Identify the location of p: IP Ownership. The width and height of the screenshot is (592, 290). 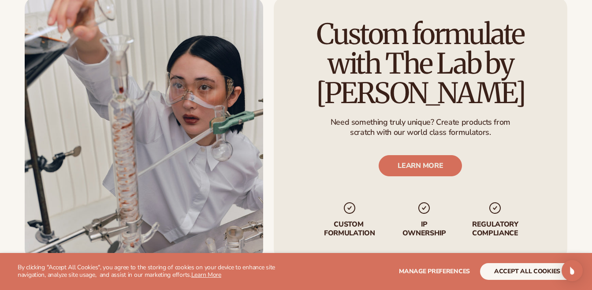
(424, 229).